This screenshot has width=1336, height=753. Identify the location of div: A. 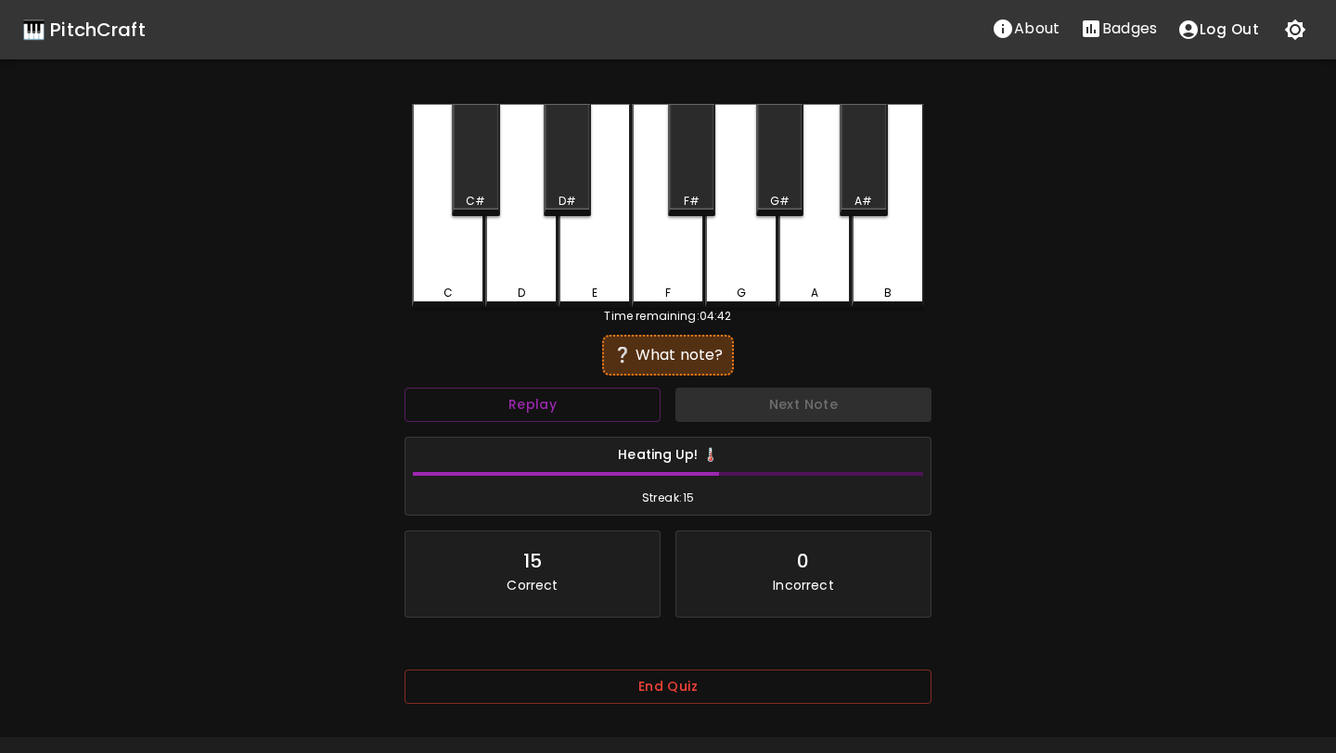
(815, 293).